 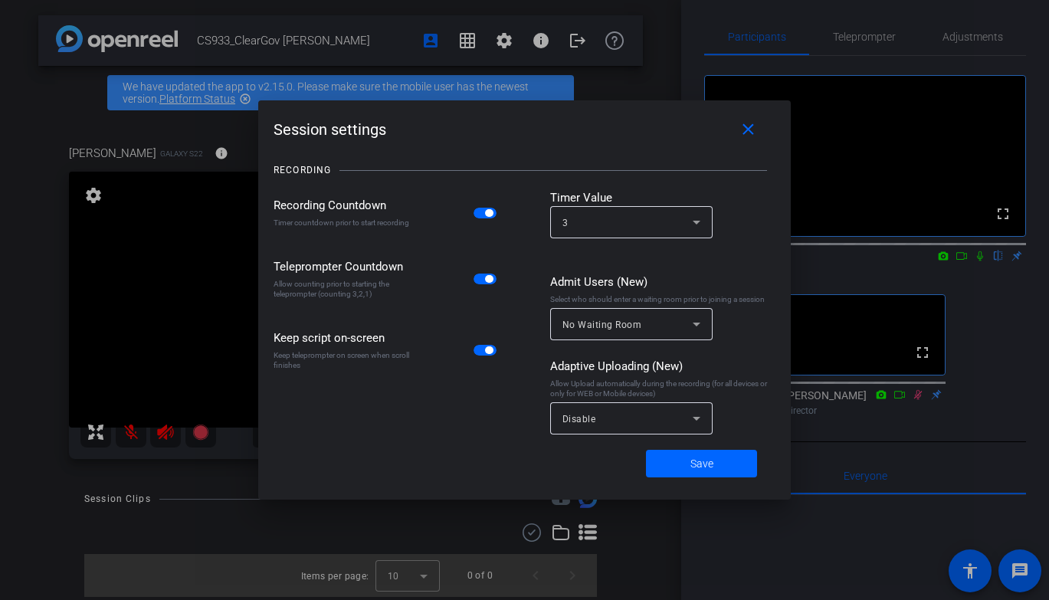 I want to click on div: Keep teleprompter on screen when scroll finishes, so click(x=344, y=360).